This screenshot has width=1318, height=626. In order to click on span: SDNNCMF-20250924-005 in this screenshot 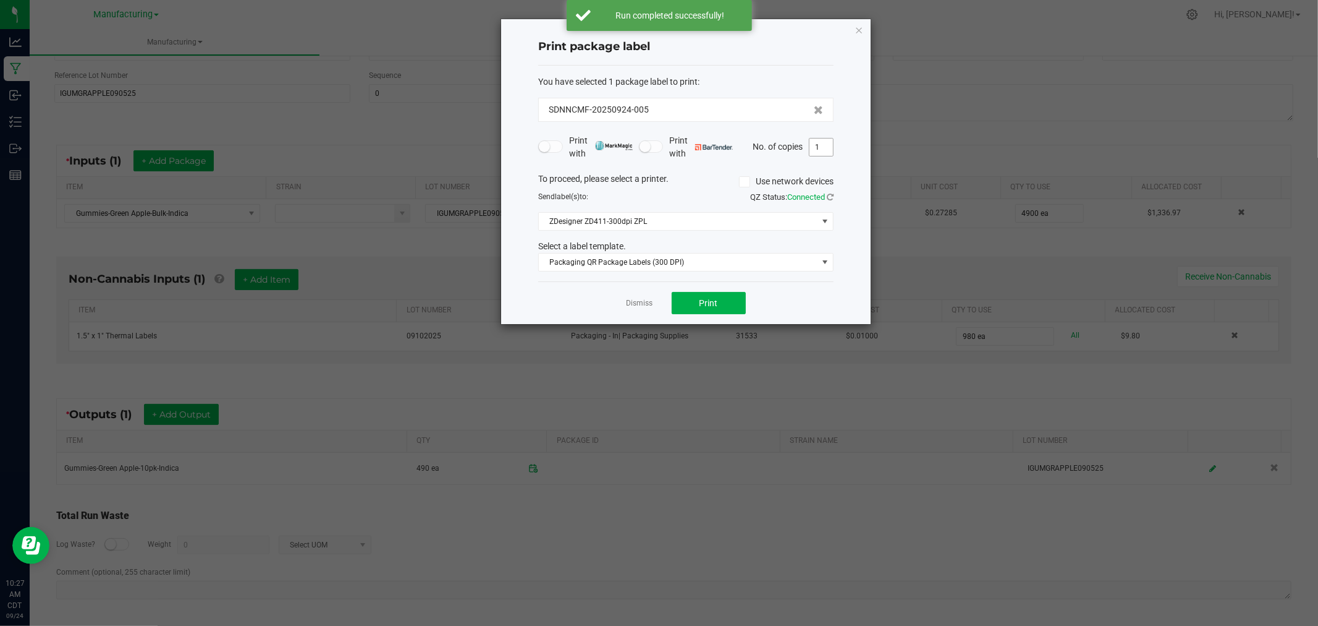, I will do `click(599, 109)`.